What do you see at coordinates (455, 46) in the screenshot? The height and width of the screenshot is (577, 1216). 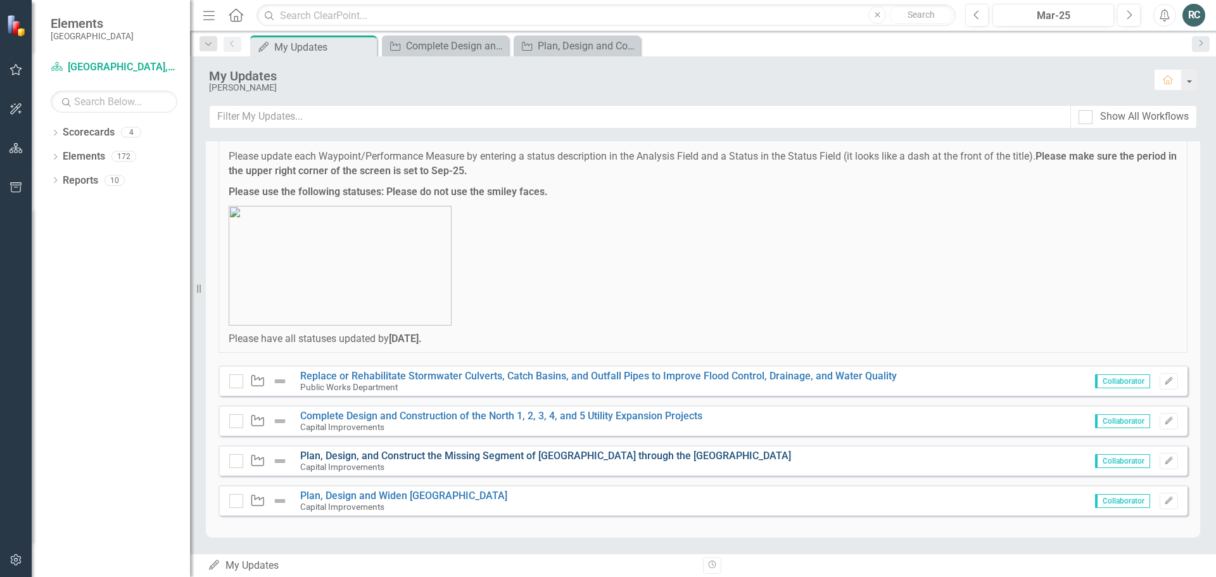 I see `div: Complete Design and Construction of the North 1, 3, 5, and 6 Utility Expansion Projects` at bounding box center [455, 46].